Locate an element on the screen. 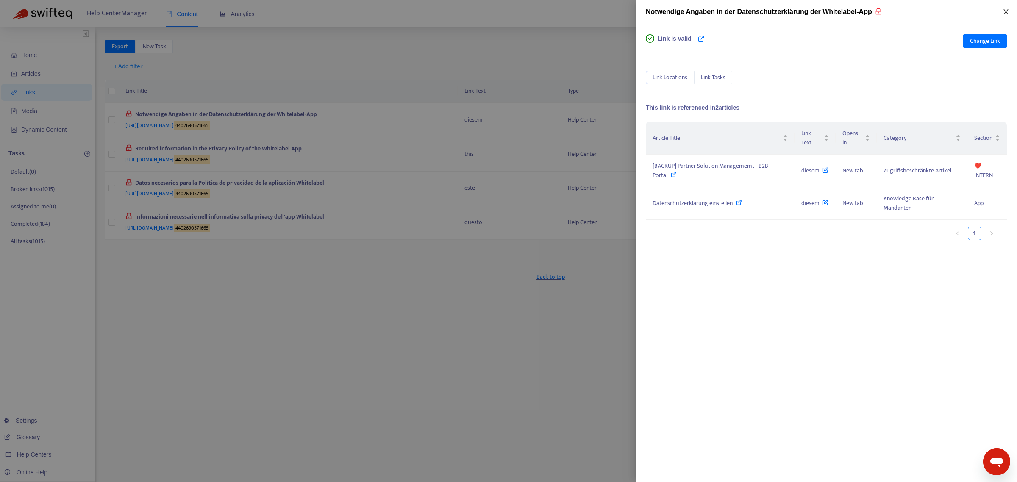  span: check-circle is located at coordinates (650, 39).